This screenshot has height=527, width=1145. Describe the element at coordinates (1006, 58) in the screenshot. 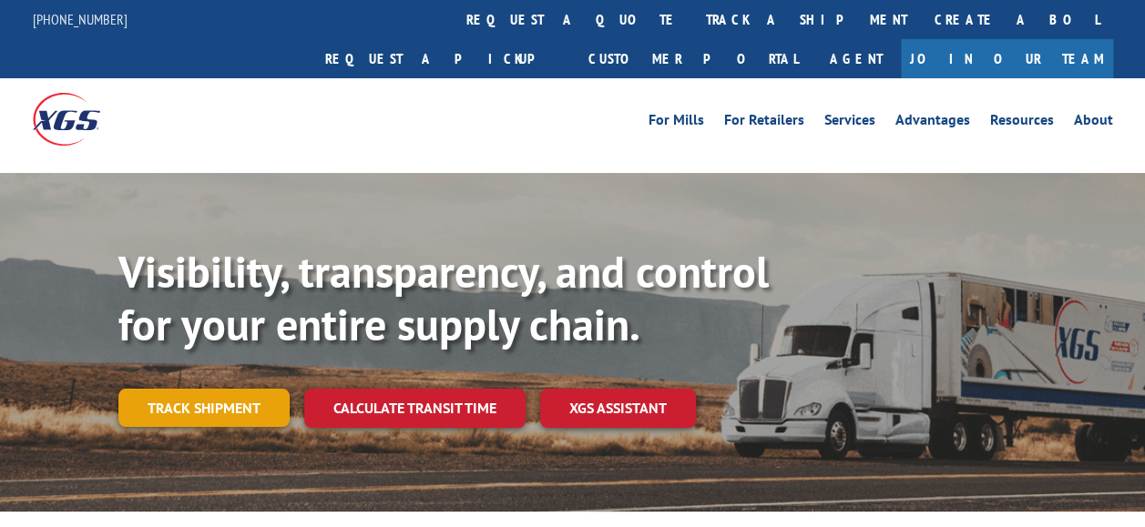

I see `a: Join Our Team` at that location.